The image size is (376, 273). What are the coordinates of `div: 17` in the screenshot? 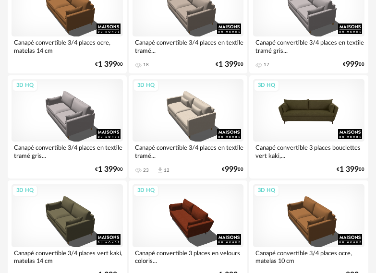 It's located at (266, 65).